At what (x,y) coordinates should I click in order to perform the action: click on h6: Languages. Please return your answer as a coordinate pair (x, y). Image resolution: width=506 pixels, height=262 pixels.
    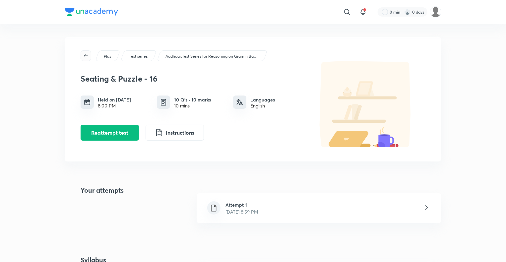
    Looking at the image, I should click on (263, 99).